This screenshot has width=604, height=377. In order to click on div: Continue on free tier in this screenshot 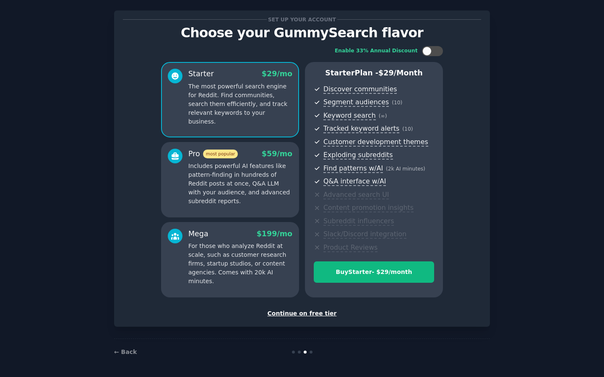, I will do `click(302, 314)`.